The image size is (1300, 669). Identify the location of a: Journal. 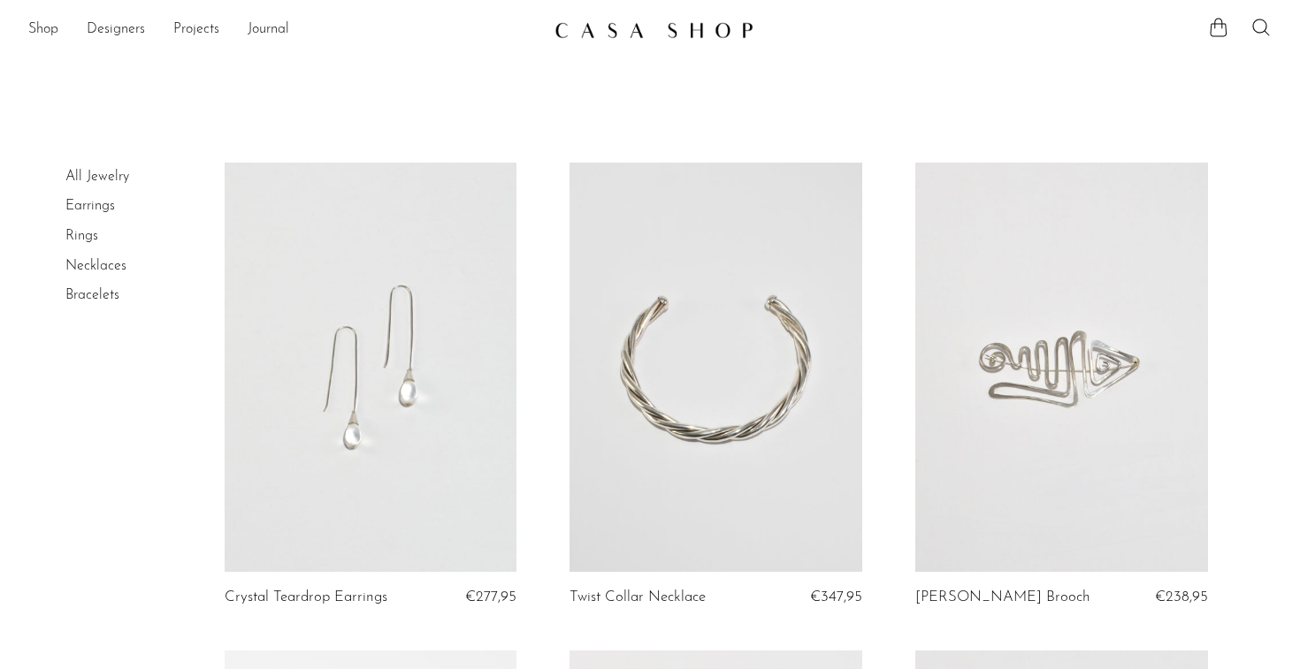
(268, 30).